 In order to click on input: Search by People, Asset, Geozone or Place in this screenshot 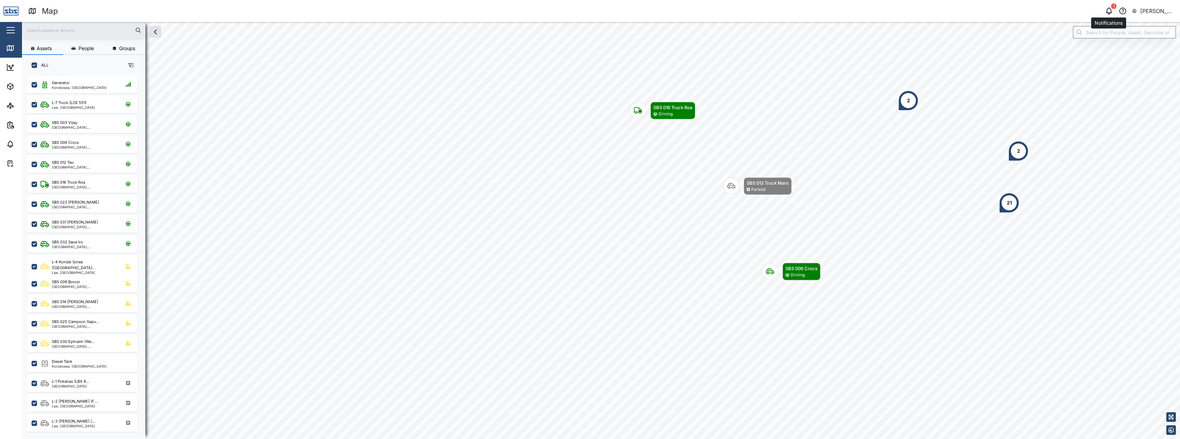, I will do `click(1125, 32)`.